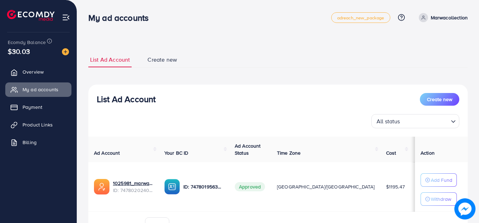 This screenshot has height=223, width=479. What do you see at coordinates (38, 89) in the screenshot?
I see `a: My ad accounts` at bounding box center [38, 89].